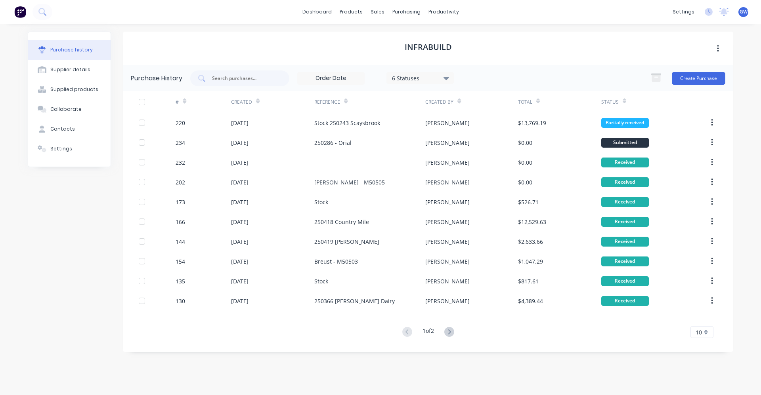 The width and height of the screenshot is (761, 395). What do you see at coordinates (525, 102) in the screenshot?
I see `div: Total` at bounding box center [525, 102].